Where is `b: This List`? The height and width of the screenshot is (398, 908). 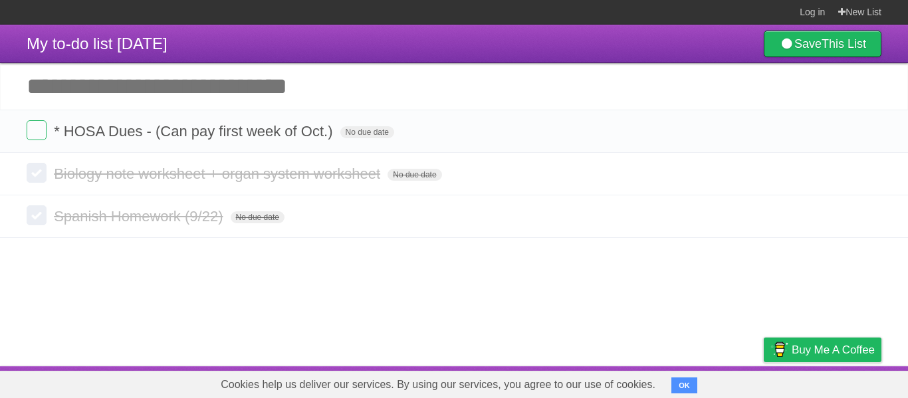
b: This List is located at coordinates (844, 44).